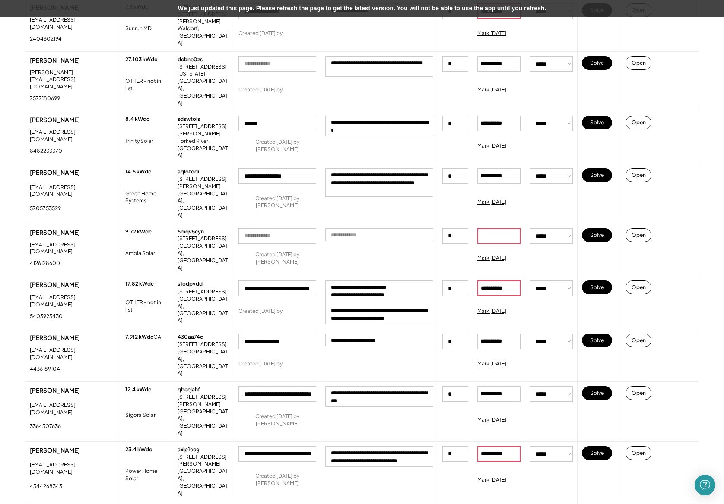  I want to click on div: aqlofddi, so click(188, 172).